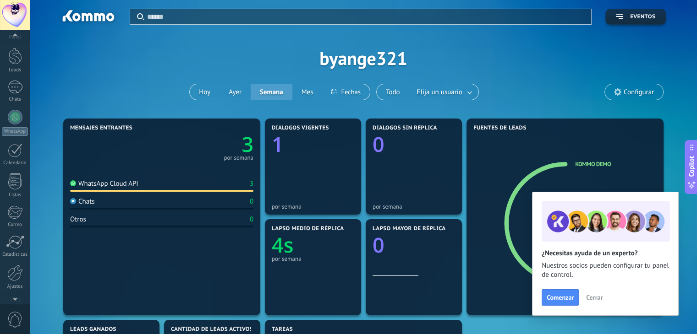 This screenshot has height=334, width=697. Describe the element at coordinates (594, 298) in the screenshot. I see `button: Cerrar` at that location.